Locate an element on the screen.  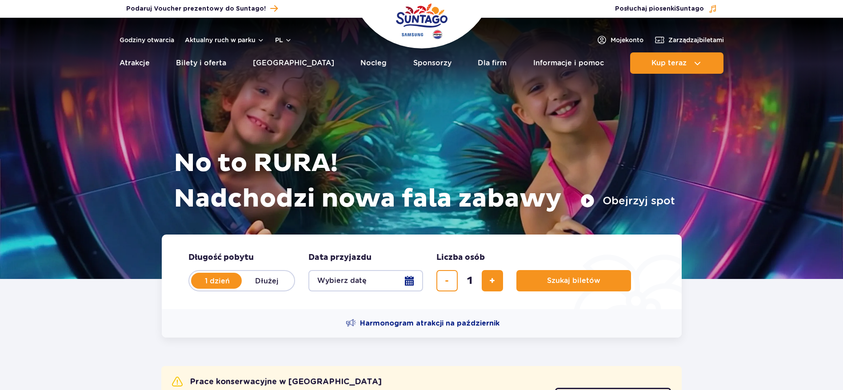
form: Planowanie wizyty w Park of Poland is located at coordinates (422, 272).